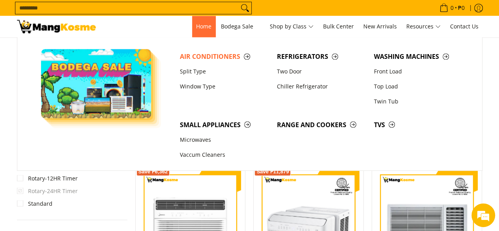 The width and height of the screenshot is (499, 231). I want to click on a: Washing Machines, so click(418, 56).